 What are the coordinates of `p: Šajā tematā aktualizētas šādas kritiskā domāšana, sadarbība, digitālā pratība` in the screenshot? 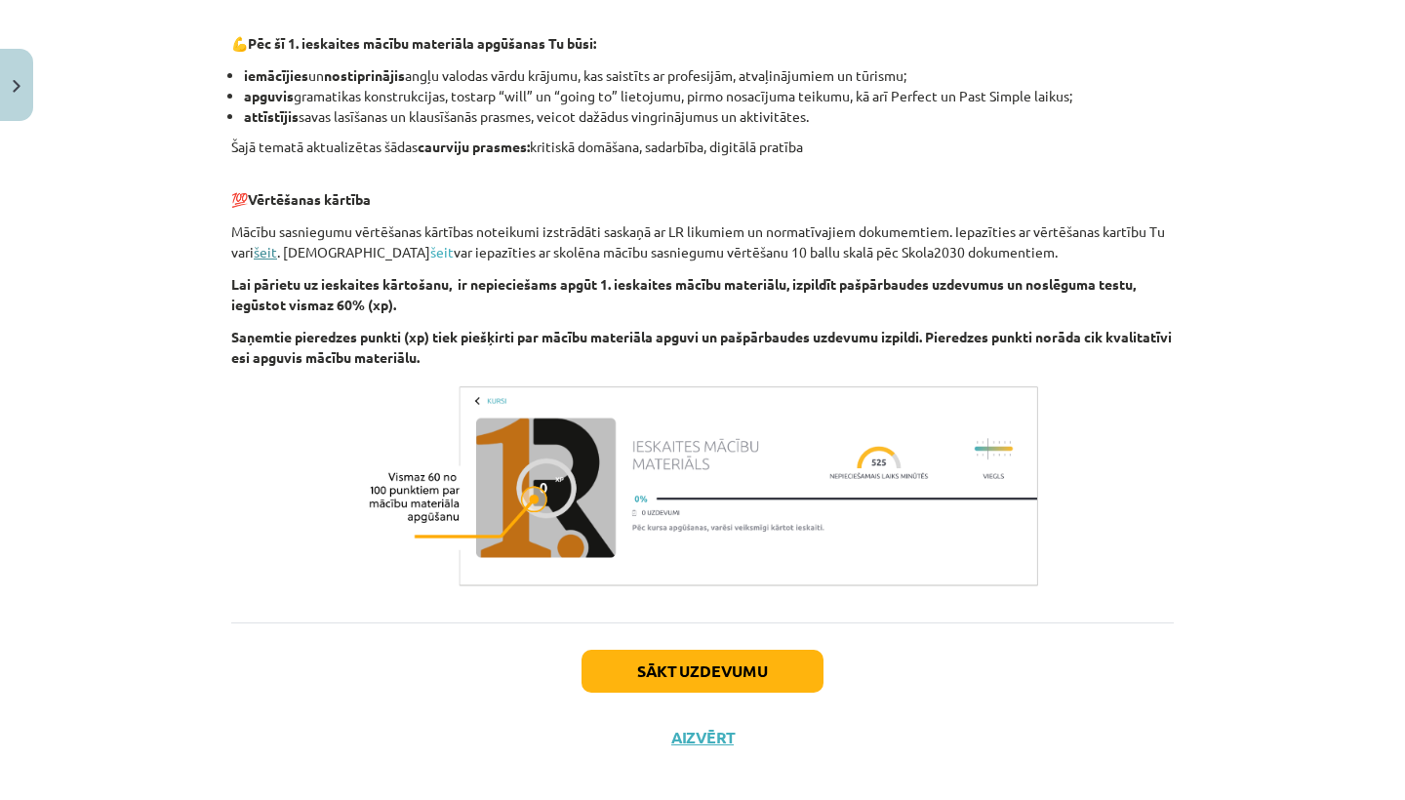 It's located at (703, 146).